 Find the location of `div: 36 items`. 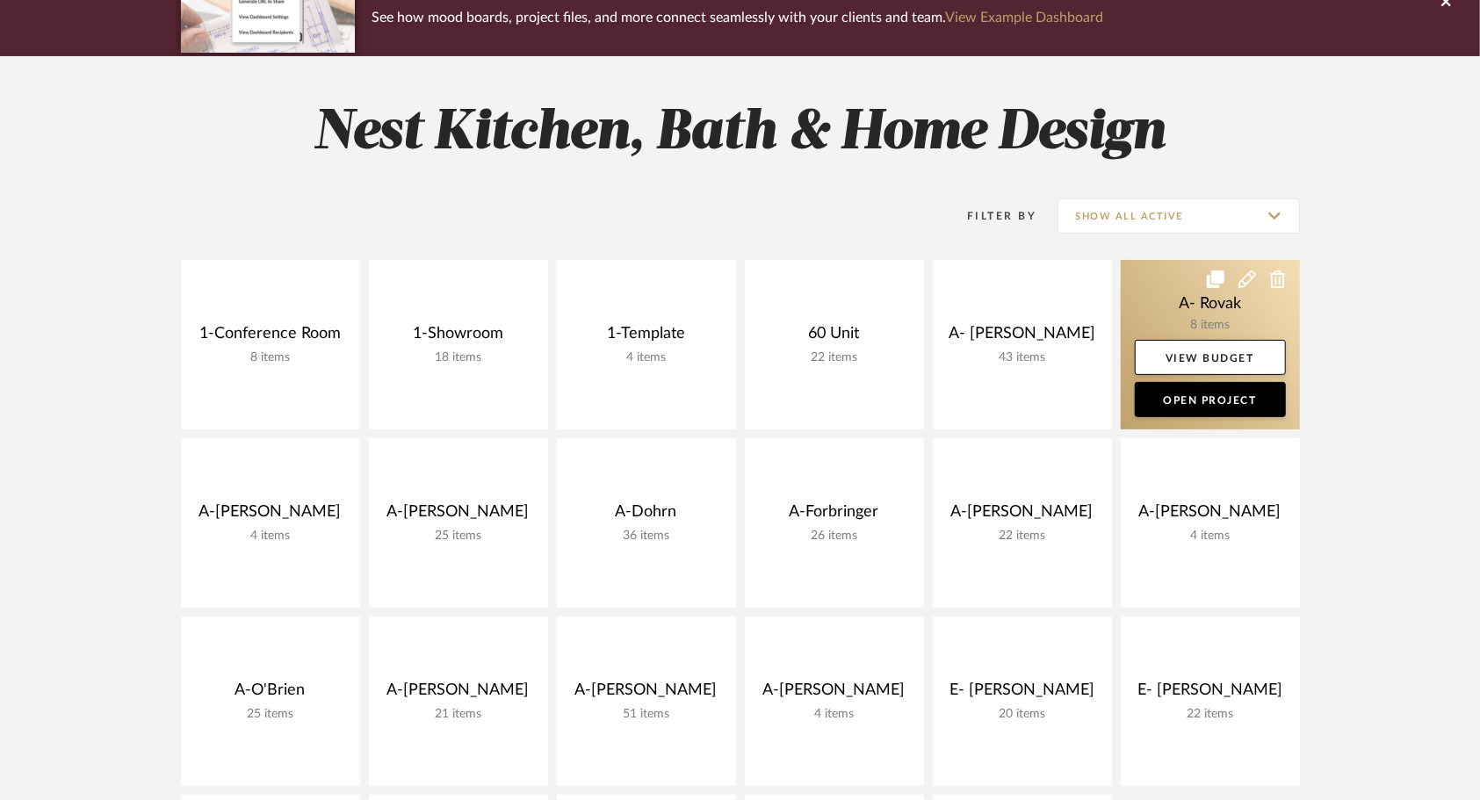

div: 36 items is located at coordinates (646, 536).